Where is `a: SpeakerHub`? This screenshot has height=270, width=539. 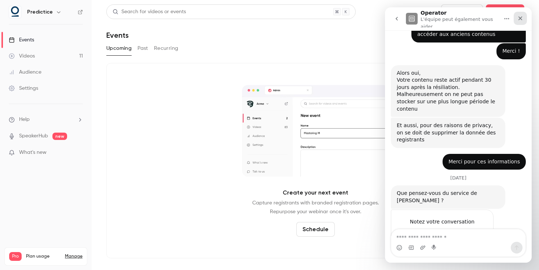
a: SpeakerHub is located at coordinates (33, 136).